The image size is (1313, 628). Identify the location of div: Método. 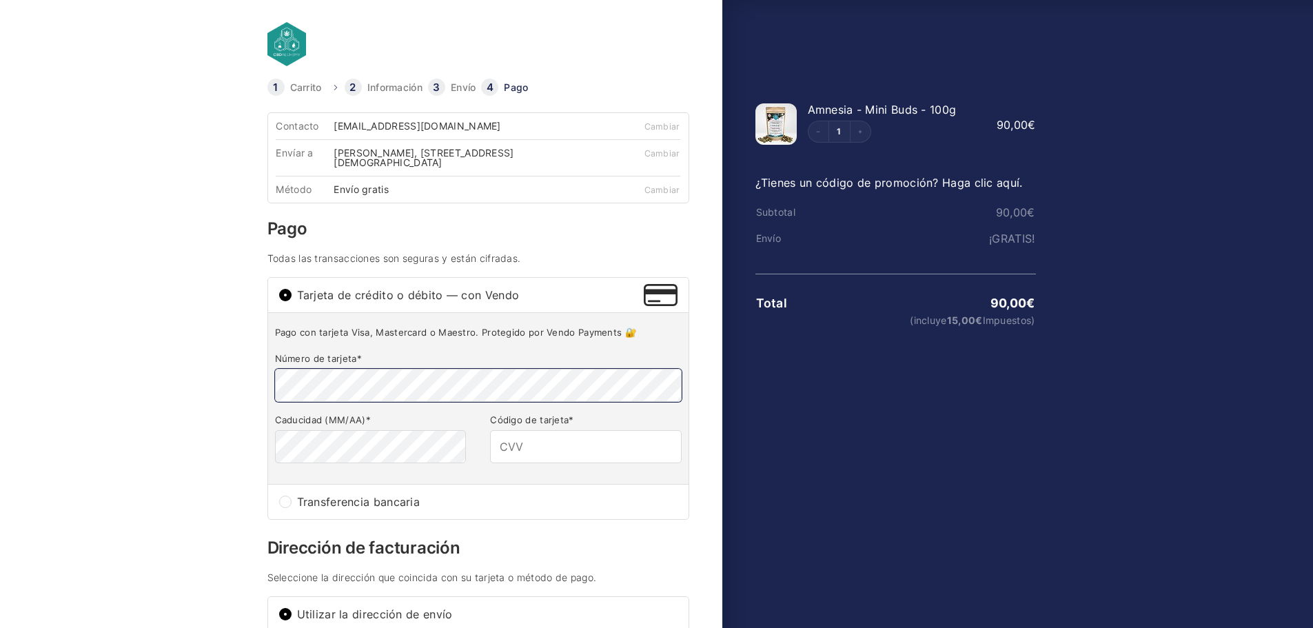
(305, 190).